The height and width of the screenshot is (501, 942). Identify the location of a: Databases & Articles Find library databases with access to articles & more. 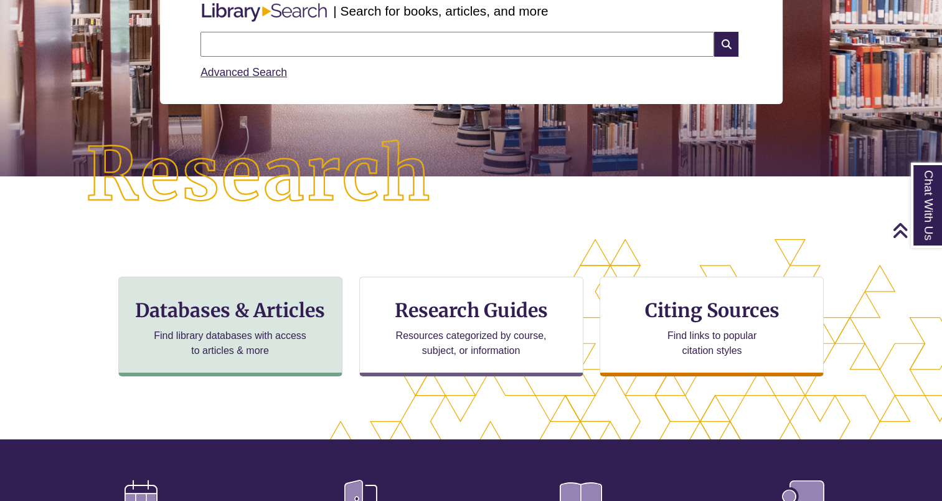
(230, 326).